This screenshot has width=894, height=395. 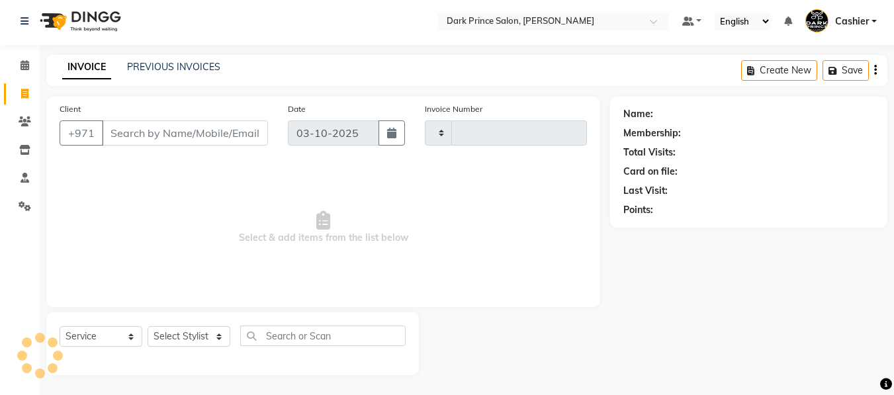 I want to click on div: Total Visits:, so click(x=649, y=152).